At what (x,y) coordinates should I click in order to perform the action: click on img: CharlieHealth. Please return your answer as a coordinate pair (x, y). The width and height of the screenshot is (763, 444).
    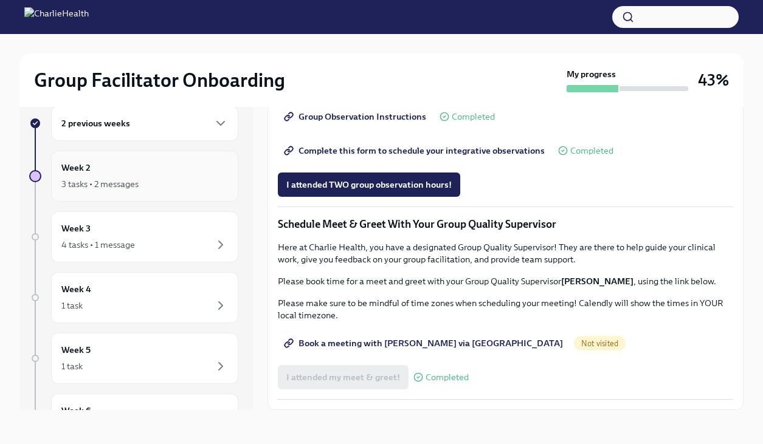
    Looking at the image, I should click on (57, 17).